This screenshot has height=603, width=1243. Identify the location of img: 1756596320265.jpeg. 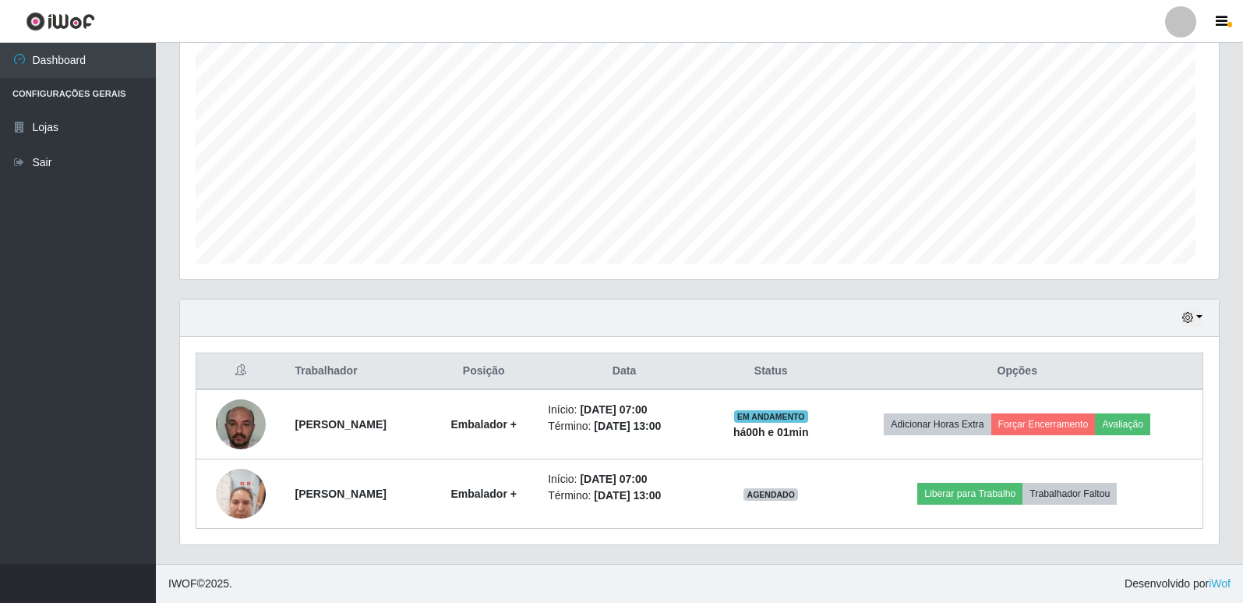
(241, 424).